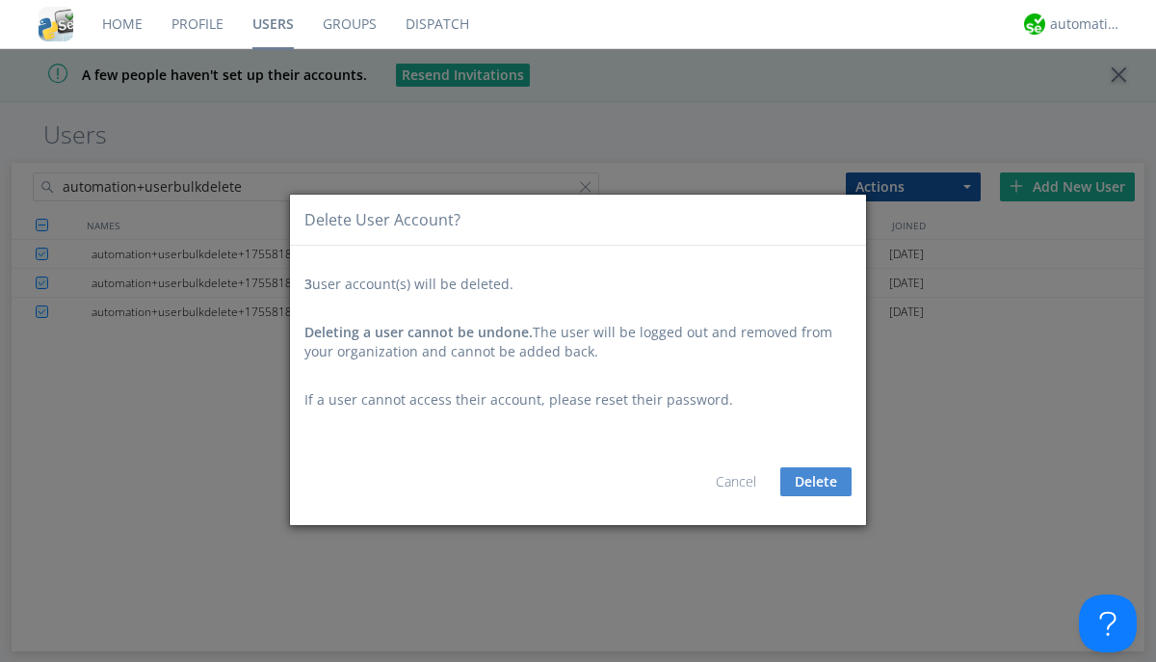 The image size is (1156, 662). Describe the element at coordinates (418, 331) in the screenshot. I see `span: Deleting a user cannot be undone.` at that location.